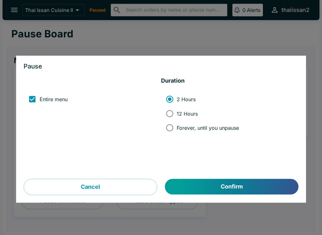  Describe the element at coordinates (208, 128) in the screenshot. I see `span: Forever, until you unpause` at that location.